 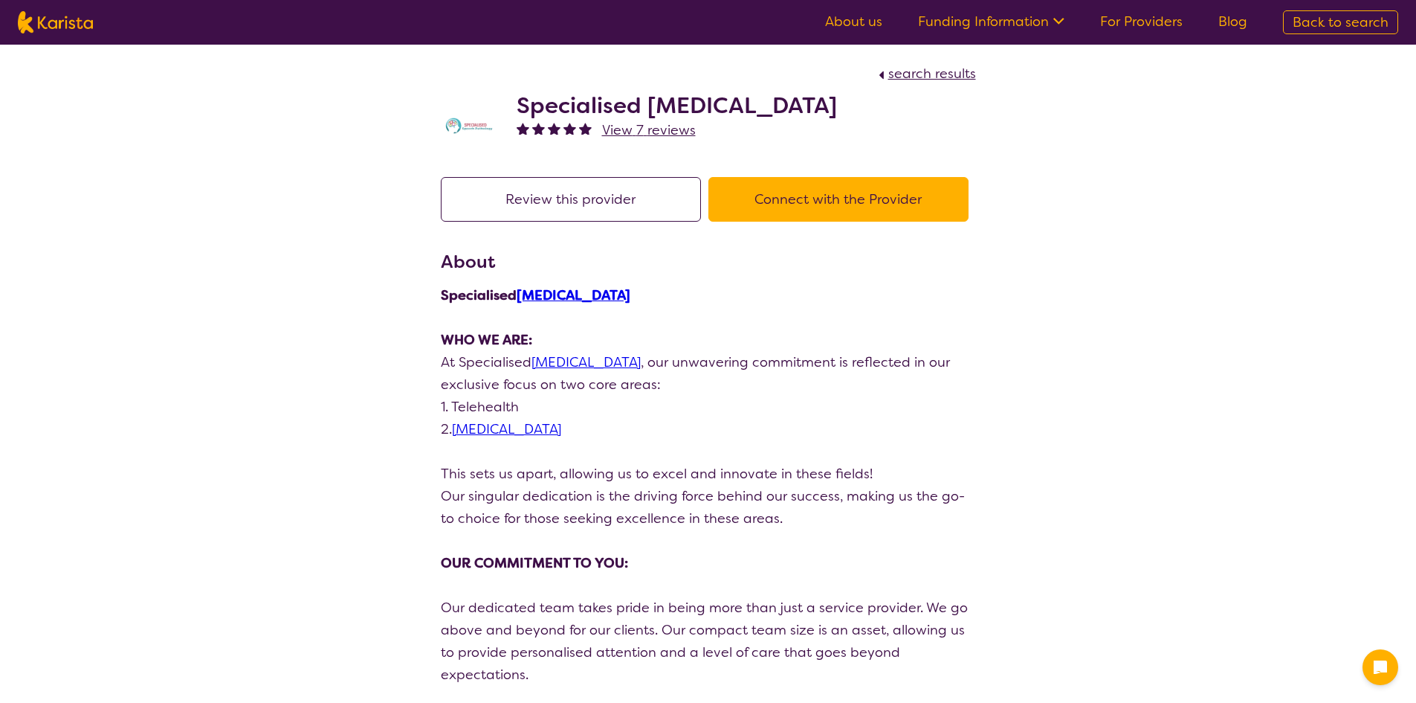 I want to click on button: Review this provider, so click(x=571, y=199).